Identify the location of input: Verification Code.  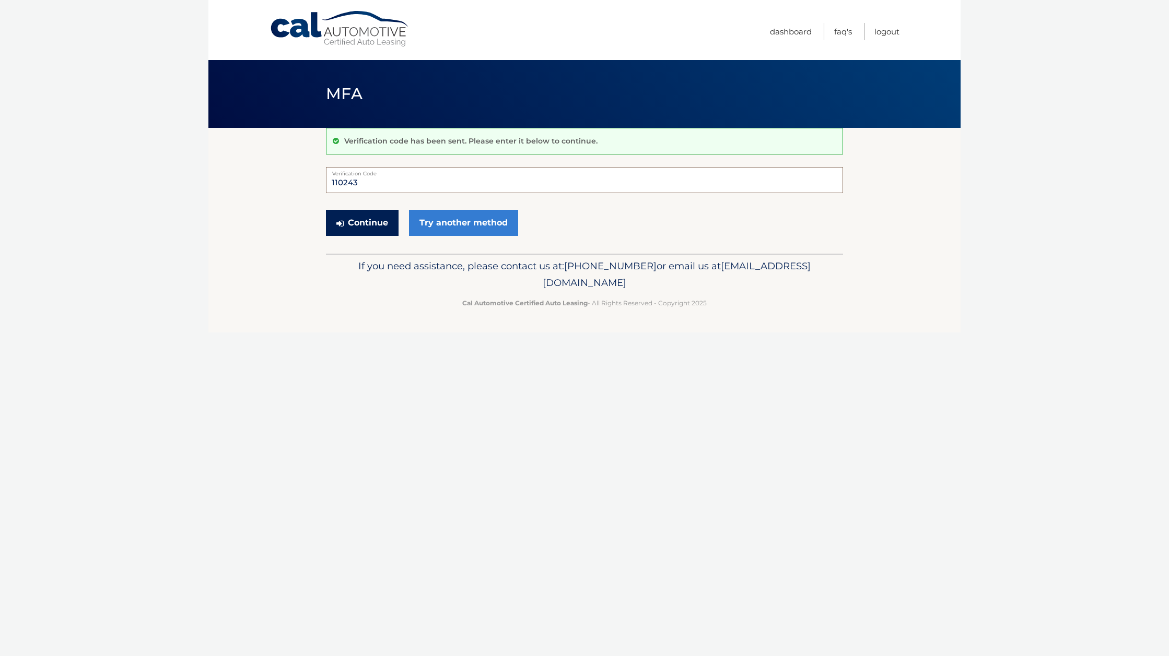
(584, 180).